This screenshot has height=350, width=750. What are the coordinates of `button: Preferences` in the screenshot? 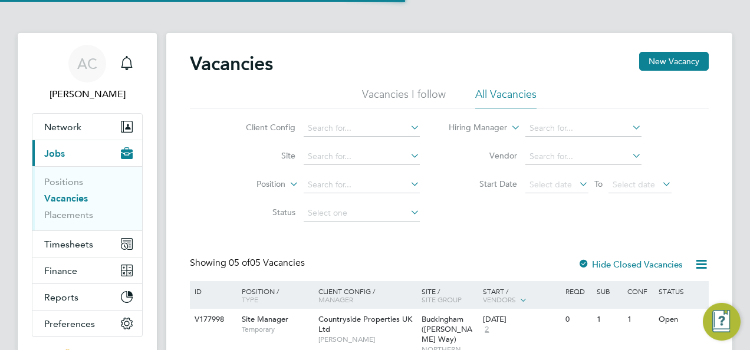 It's located at (87, 324).